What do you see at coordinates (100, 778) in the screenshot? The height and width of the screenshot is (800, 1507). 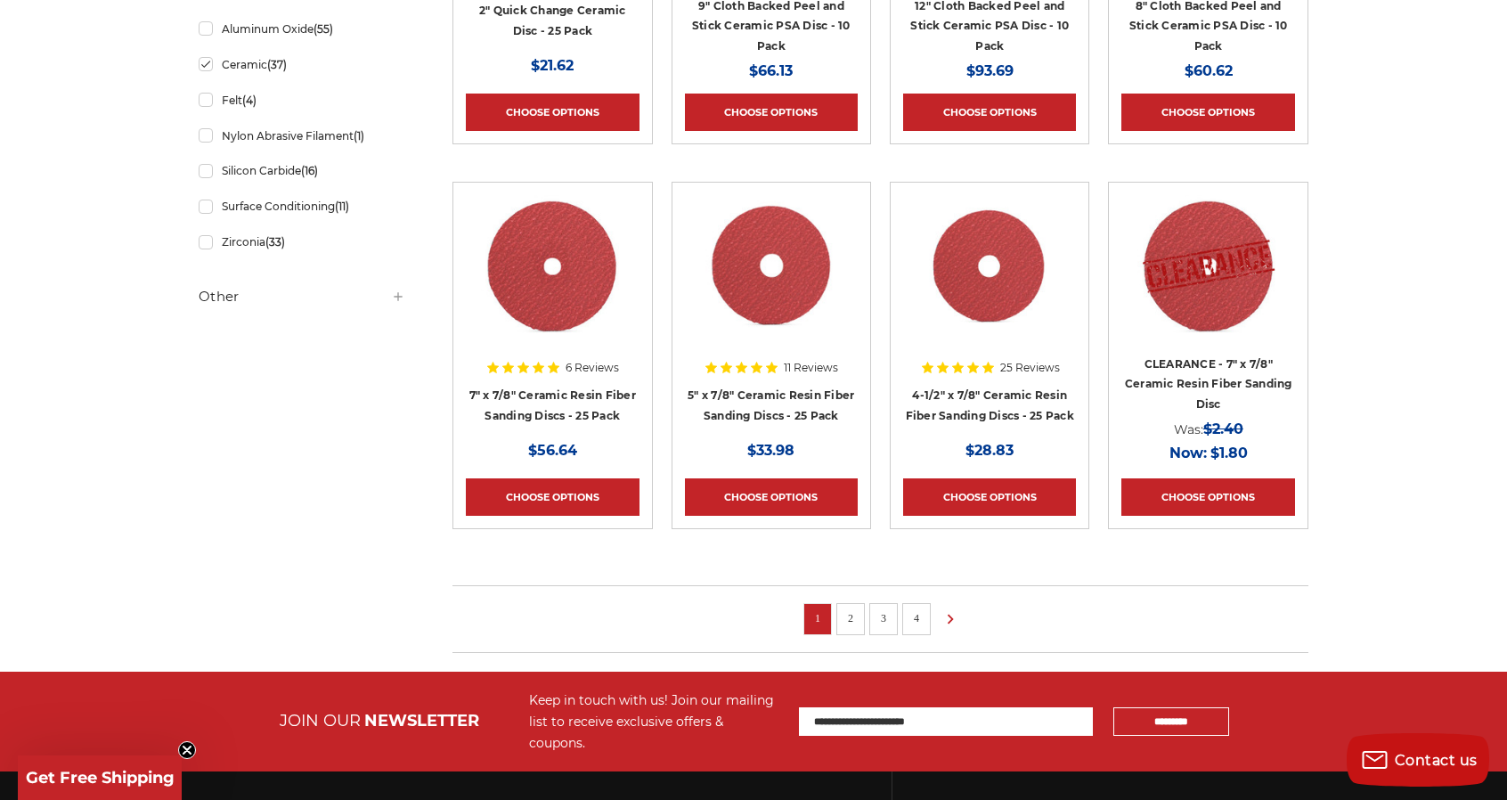 I see `div: Get Free ShippingClose teaser` at bounding box center [100, 778].